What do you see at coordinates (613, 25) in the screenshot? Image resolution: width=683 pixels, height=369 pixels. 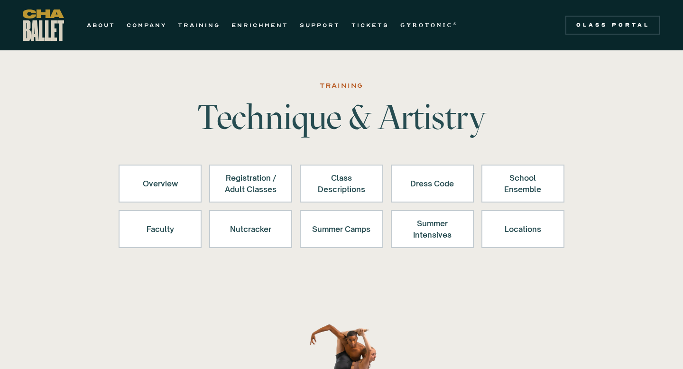 I see `a: Class Portal` at bounding box center [613, 25].